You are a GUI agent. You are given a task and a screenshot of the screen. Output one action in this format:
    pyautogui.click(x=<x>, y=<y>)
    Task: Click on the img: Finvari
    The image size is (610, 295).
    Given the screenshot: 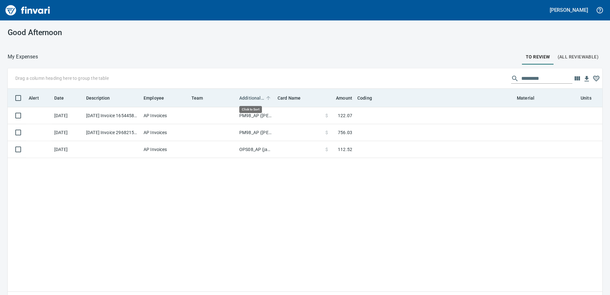 What is the action you would take?
    pyautogui.click(x=28, y=10)
    